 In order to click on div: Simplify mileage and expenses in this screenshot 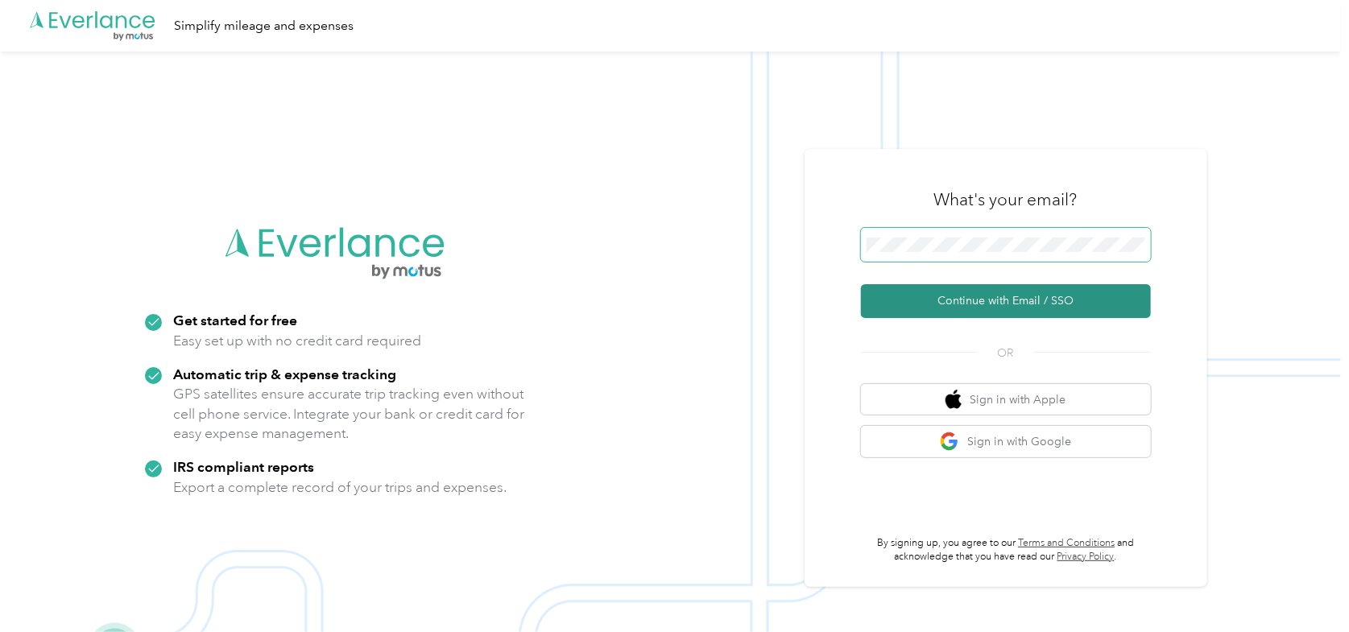, I will do `click(263, 26)`.